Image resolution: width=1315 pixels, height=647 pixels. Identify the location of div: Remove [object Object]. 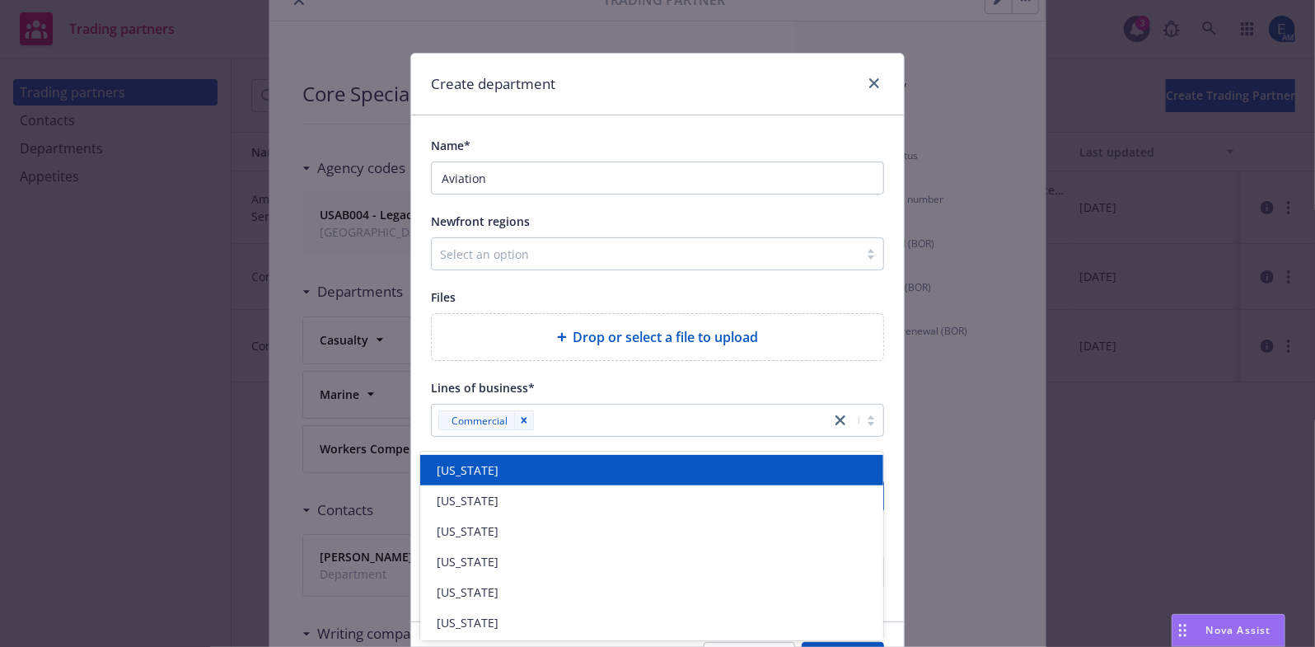
(524, 420).